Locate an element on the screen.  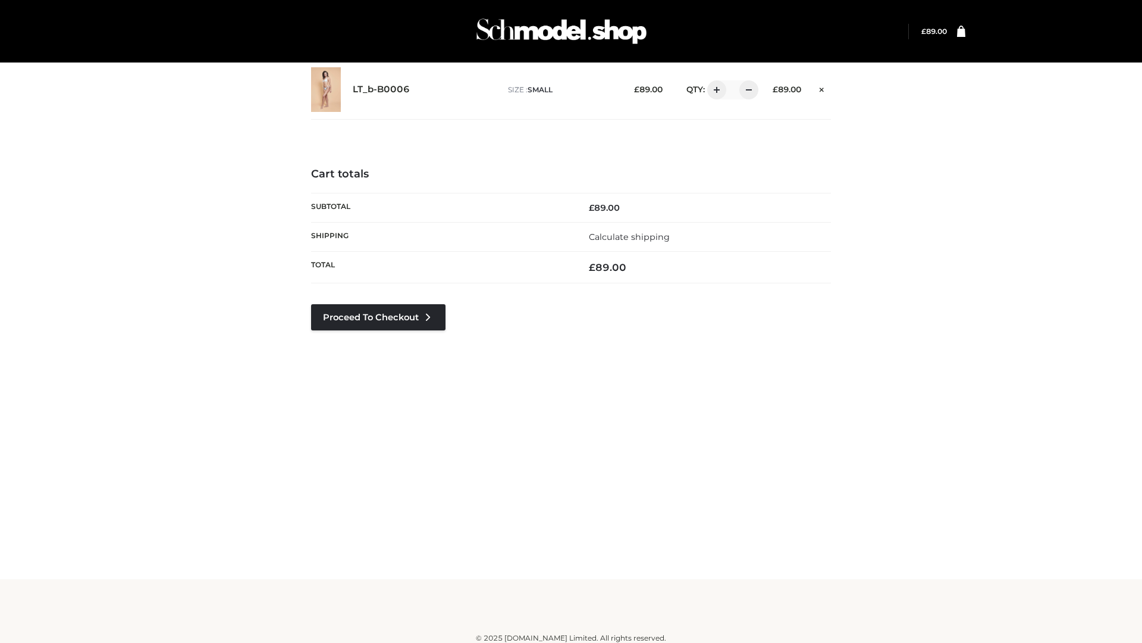
img: LT_b-B0006 - SMALL is located at coordinates (326, 89).